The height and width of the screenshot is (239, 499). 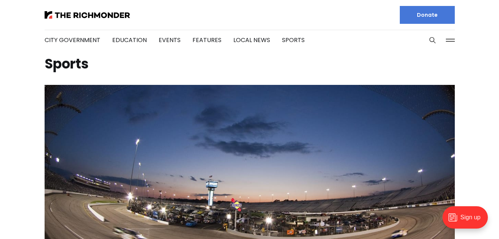 I want to click on a: Education, so click(x=129, y=40).